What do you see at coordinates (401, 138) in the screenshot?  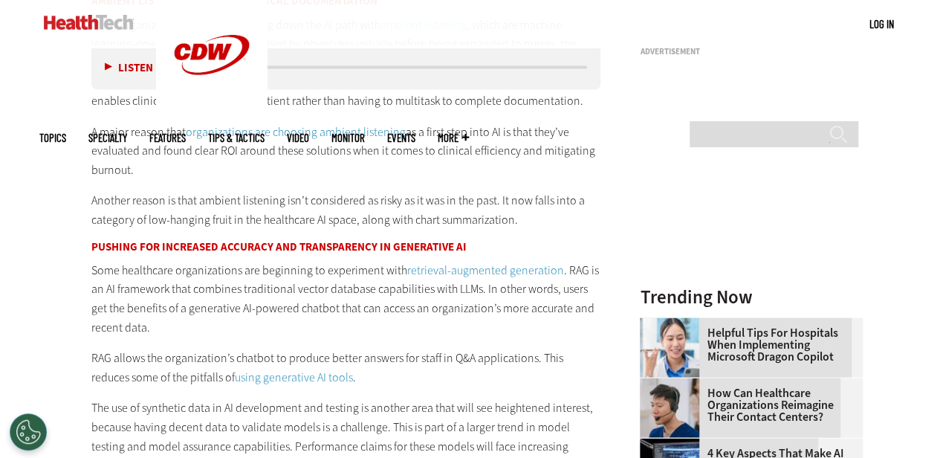 I see `a: Events` at bounding box center [401, 138].